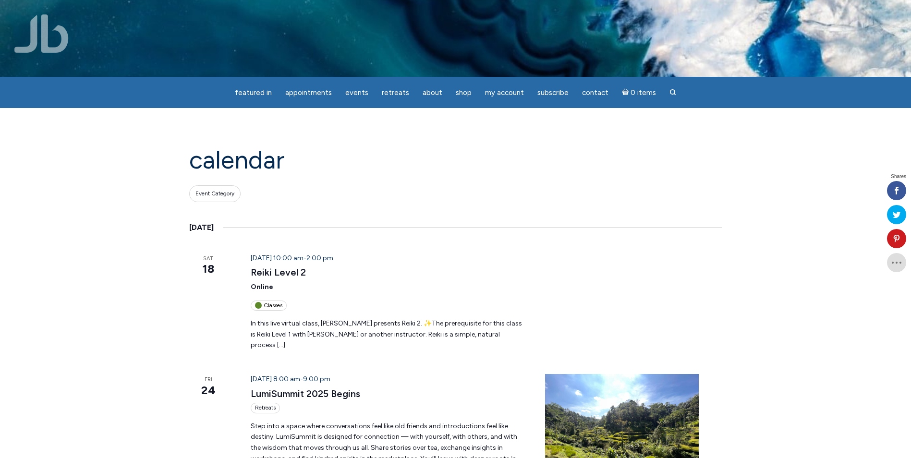  Describe the element at coordinates (899, 177) in the screenshot. I see `span: Shares` at that location.